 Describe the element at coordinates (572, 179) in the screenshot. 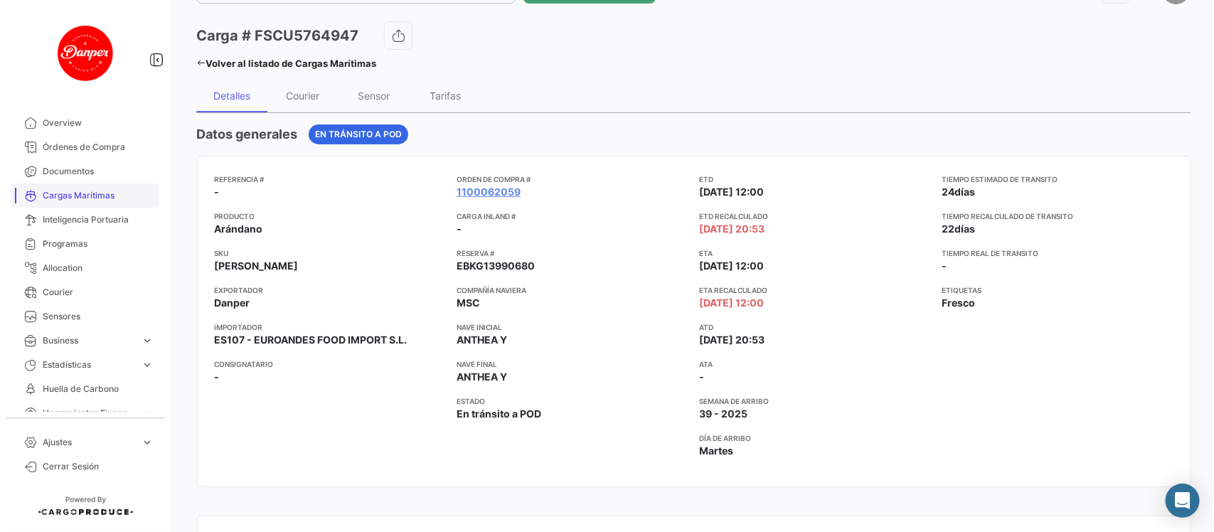

I see `app-card-info-title: Orden de Compra #` at that location.